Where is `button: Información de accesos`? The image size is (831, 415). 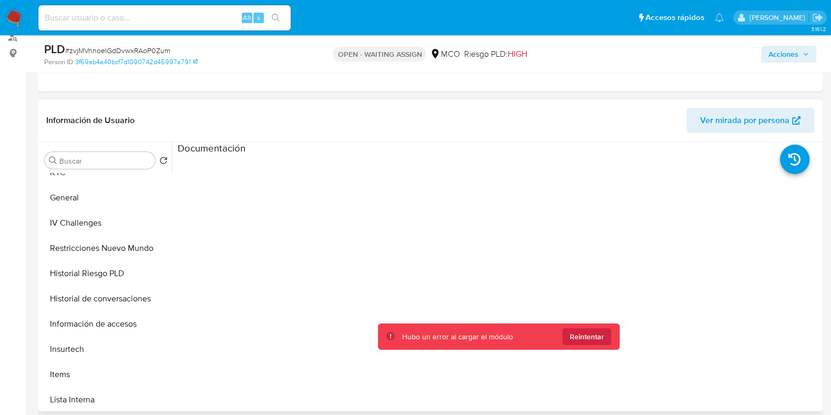 button: Información de accesos is located at coordinates (106, 324).